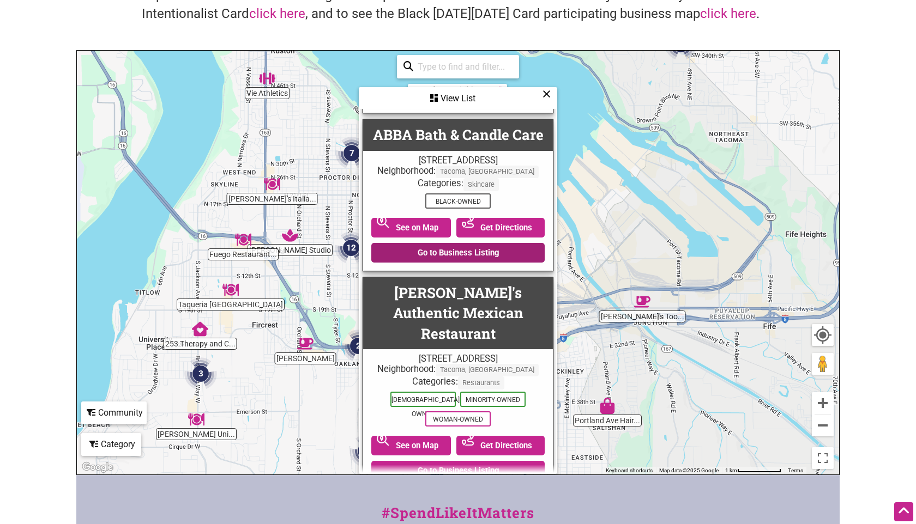 Image resolution: width=916 pixels, height=524 pixels. Describe the element at coordinates (458, 67) in the screenshot. I see `div: Type to search and filter` at that location.